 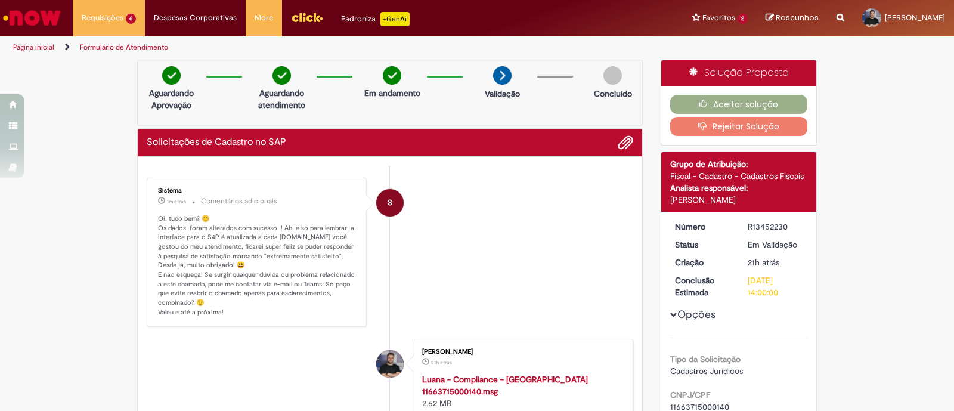 What do you see at coordinates (307, 17) in the screenshot?
I see `img: click_logo_yellow_360x200.png` at bounding box center [307, 17].